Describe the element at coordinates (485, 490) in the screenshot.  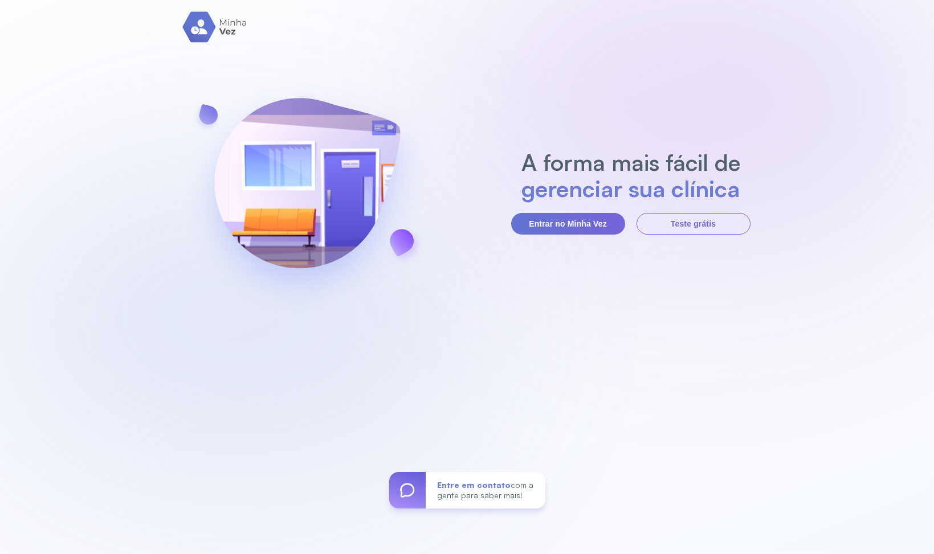
I see `div: com a gente para saber mais!` at that location.